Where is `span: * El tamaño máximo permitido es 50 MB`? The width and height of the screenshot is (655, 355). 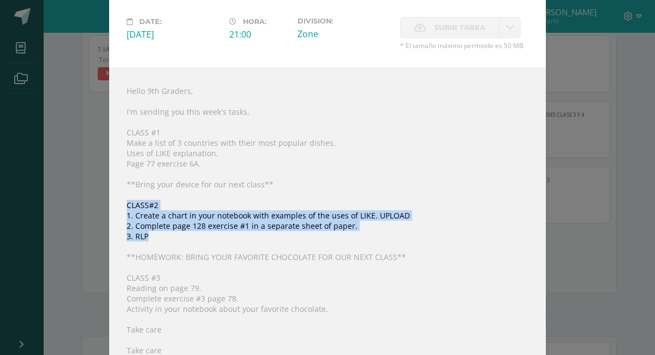
span: * El tamaño máximo permitido es 50 MB is located at coordinates (464, 45).